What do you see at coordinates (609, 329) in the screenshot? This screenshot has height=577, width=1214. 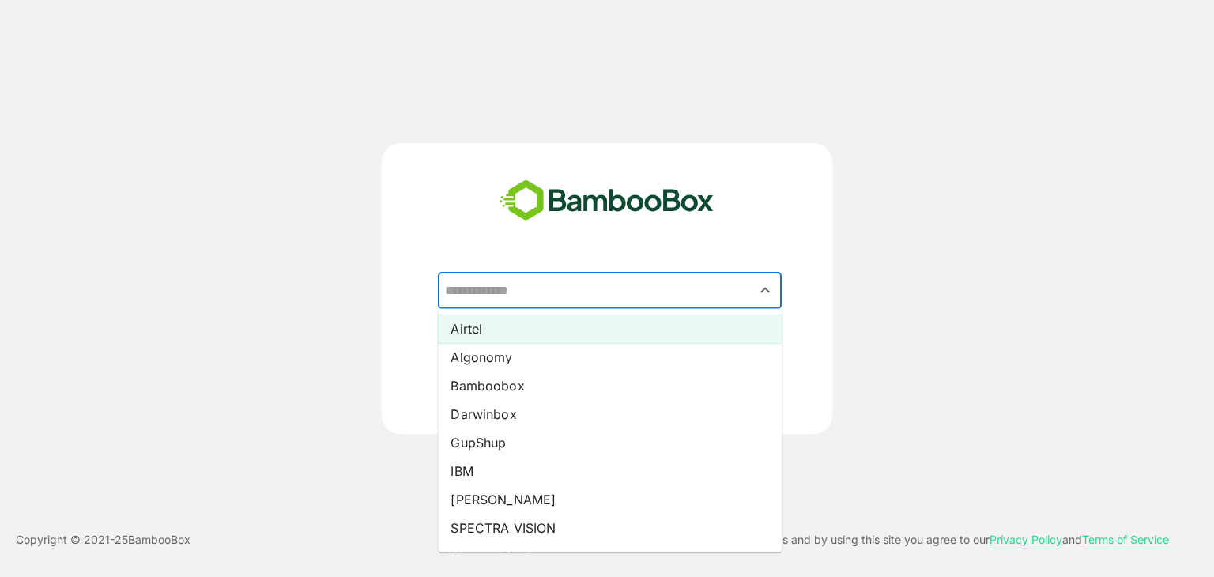 I see `li: Airtel` at bounding box center [609, 329].